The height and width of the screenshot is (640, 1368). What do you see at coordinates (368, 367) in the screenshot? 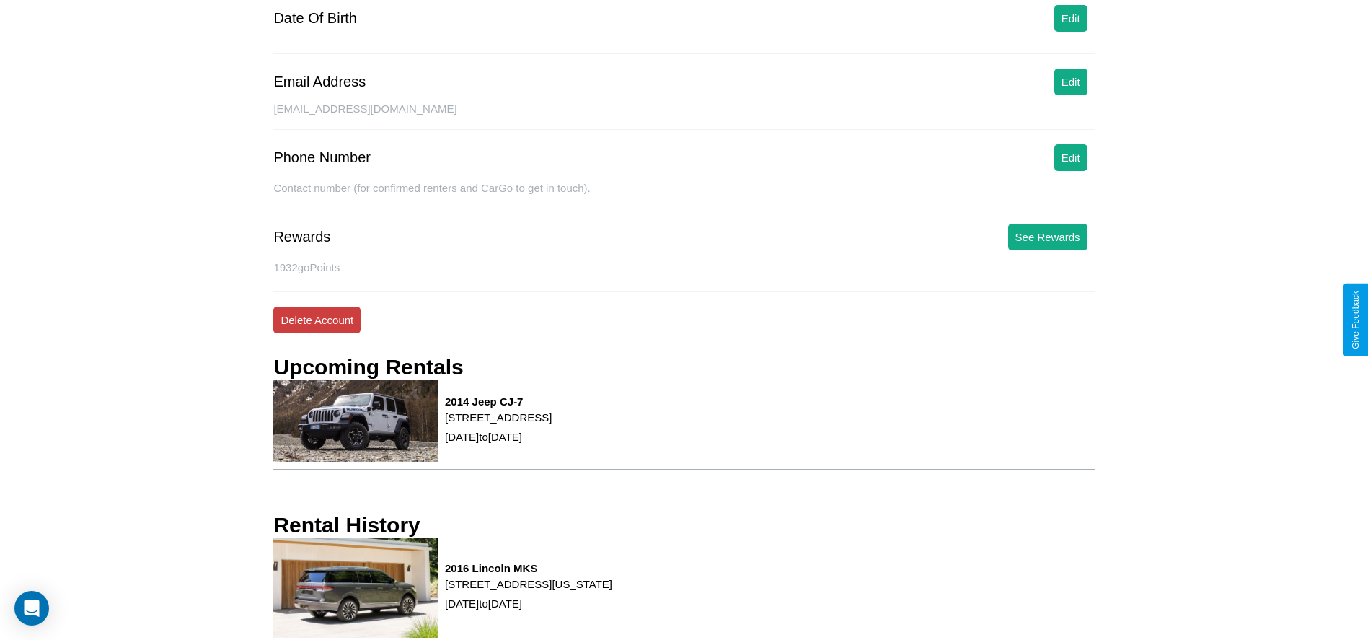
I see `h3: Upcoming Rentals` at bounding box center [368, 367].